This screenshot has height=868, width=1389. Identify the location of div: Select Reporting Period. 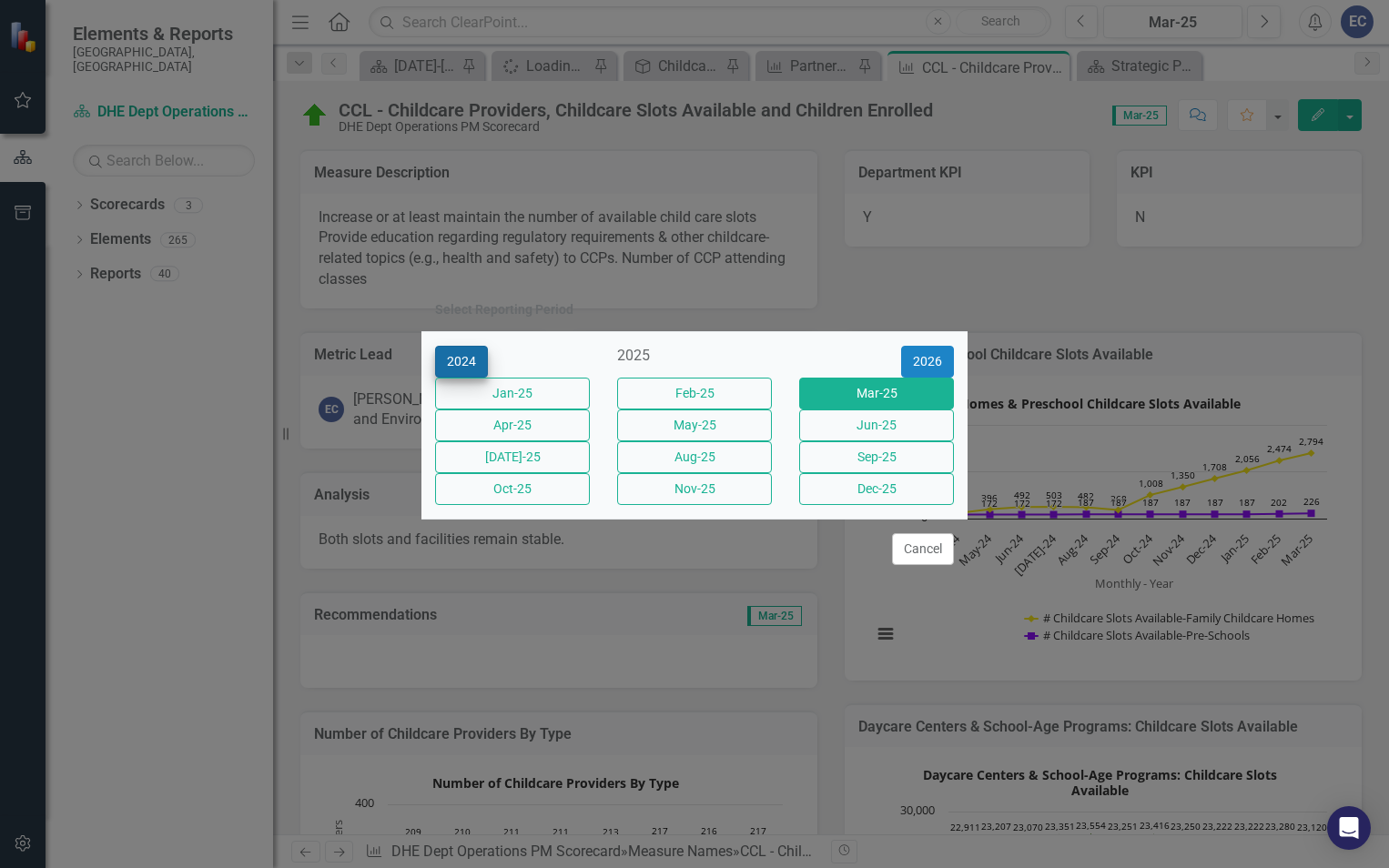
(504, 309).